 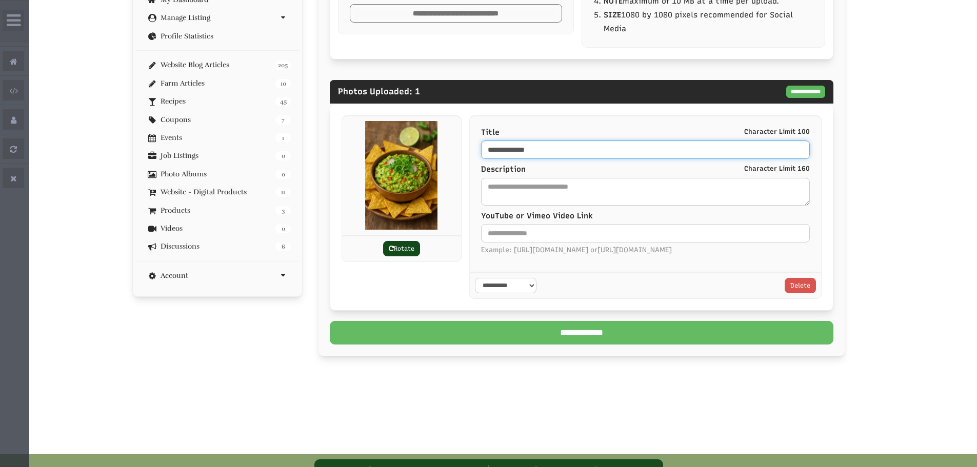 I want to click on a: 205 Website Blog Articles, so click(x=217, y=65).